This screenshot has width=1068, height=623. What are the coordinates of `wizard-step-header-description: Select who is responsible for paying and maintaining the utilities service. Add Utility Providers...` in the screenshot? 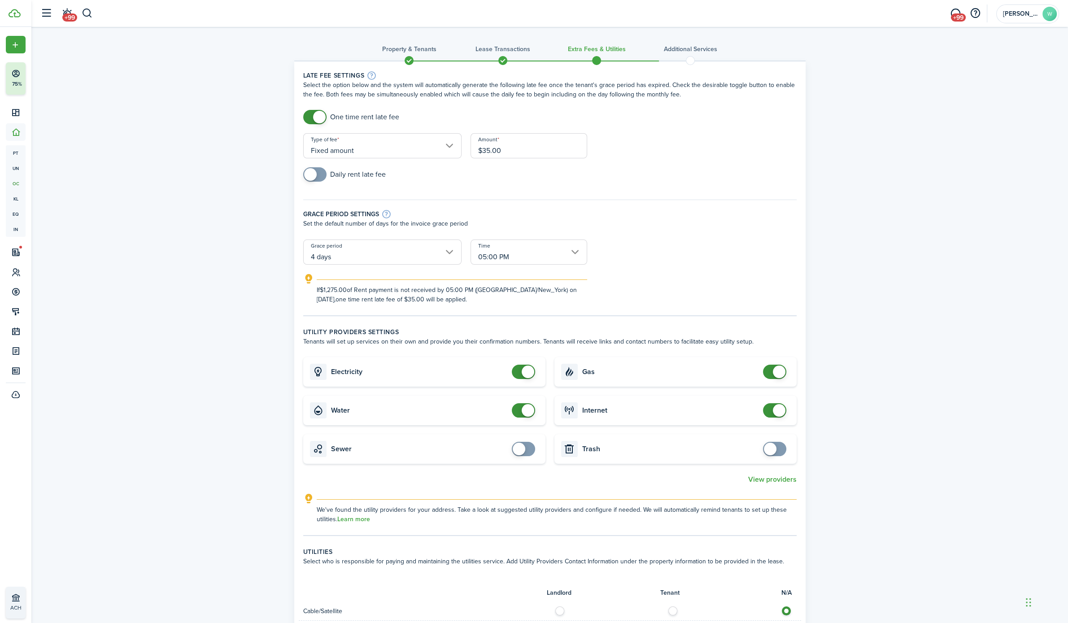 It's located at (550, 561).